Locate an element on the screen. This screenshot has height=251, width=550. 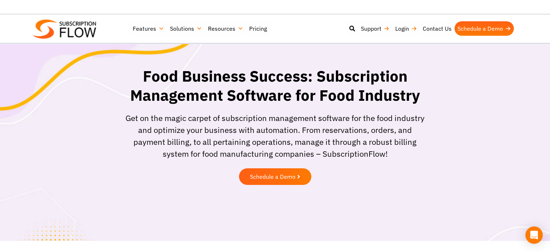
span: Schedule a Demo is located at coordinates (273, 177).